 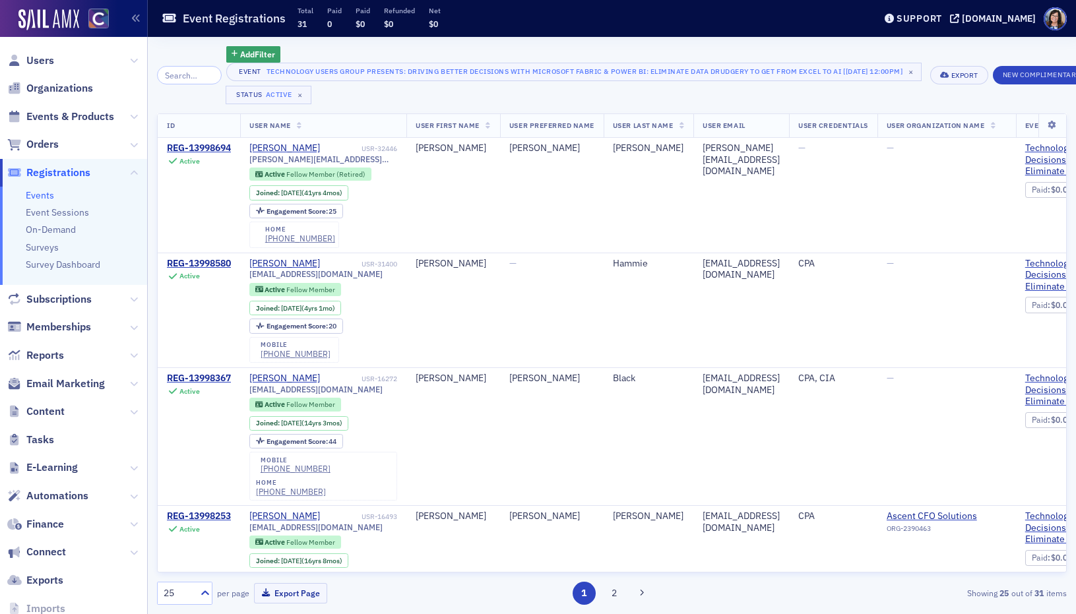 I want to click on label: per page, so click(x=233, y=593).